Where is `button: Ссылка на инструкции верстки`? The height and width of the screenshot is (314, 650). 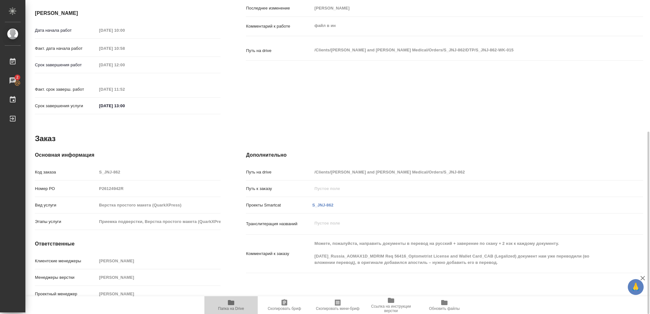 button: Ссылка на инструкции верстки is located at coordinates (391, 305).